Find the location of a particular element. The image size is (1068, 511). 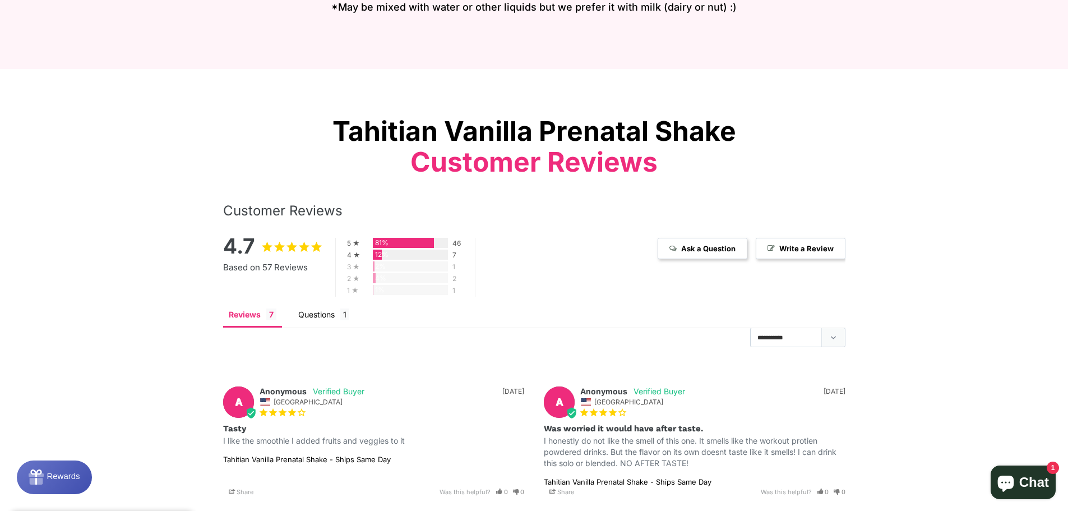

div: 4 ★ is located at coordinates (359, 255).